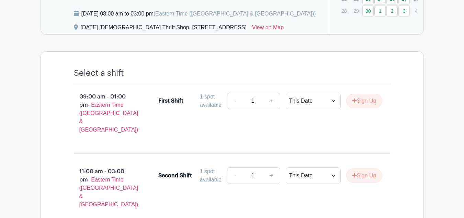  Describe the element at coordinates (368, 11) in the screenshot. I see `a: 30` at that location.